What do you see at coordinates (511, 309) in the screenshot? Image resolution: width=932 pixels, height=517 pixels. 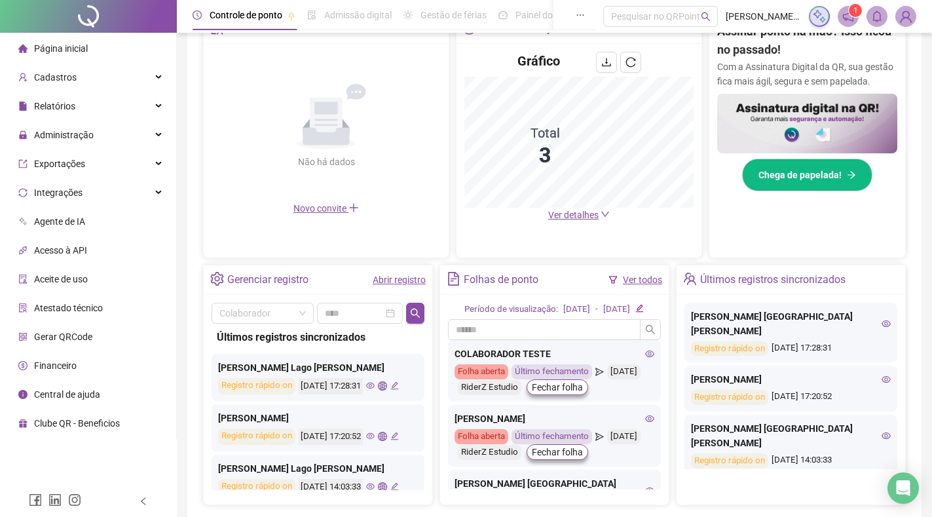 I see `div: Período de visualização:` at bounding box center [511, 309].